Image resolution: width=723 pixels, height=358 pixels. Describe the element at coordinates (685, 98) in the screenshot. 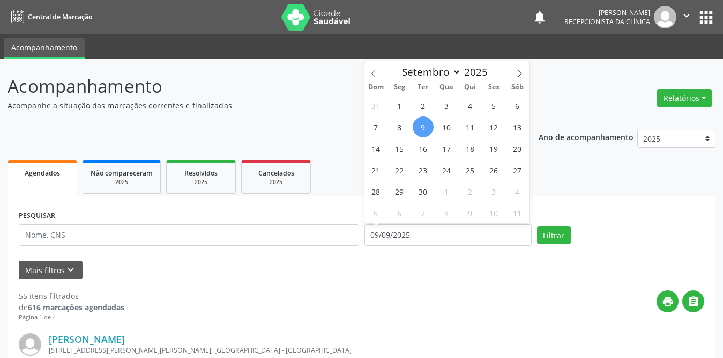

I see `button: Relatórios` at that location.